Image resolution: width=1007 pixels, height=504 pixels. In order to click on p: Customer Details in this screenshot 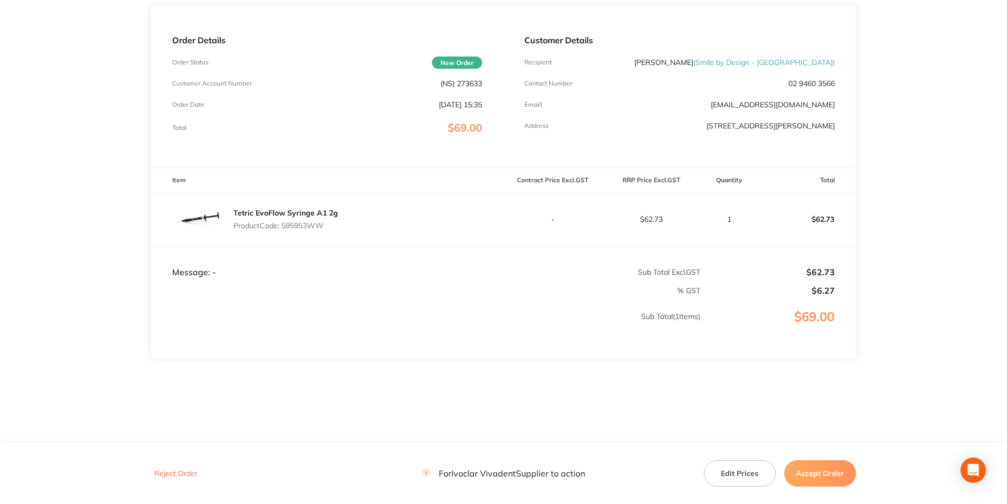, I will do `click(679, 40)`.